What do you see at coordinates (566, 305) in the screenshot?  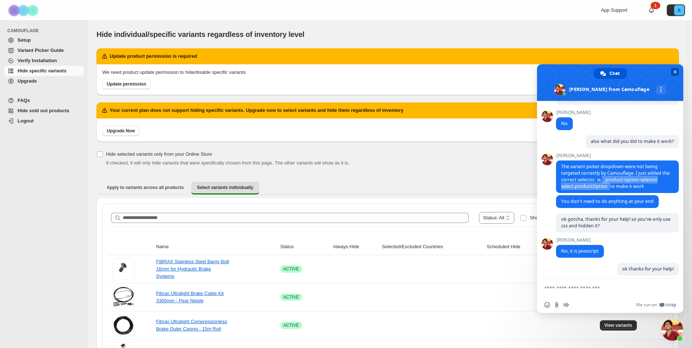 I see `span: Audio message` at bounding box center [566, 305].